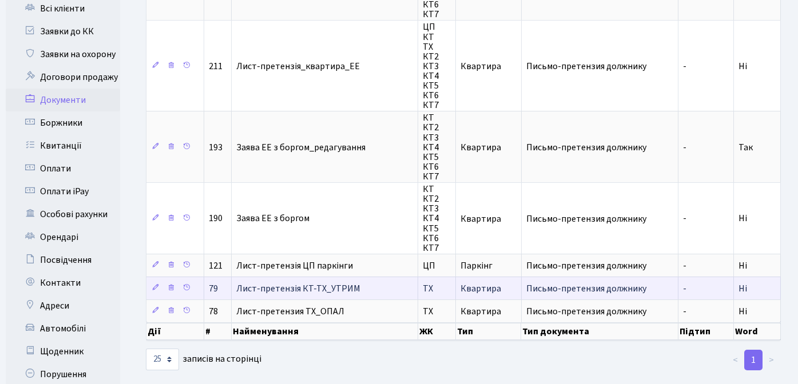 The image size is (798, 384). Describe the element at coordinates (600, 332) in the screenshot. I see `th: Тип документа` at that location.